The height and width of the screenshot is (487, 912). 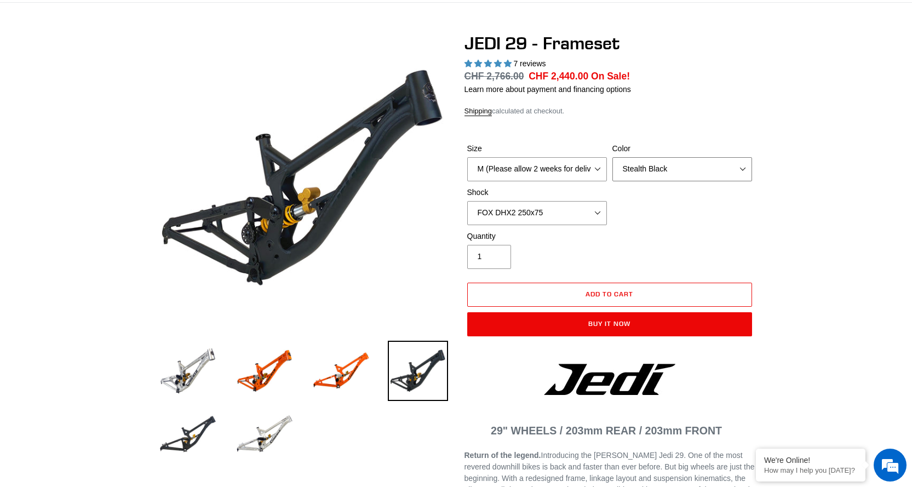 What do you see at coordinates (609, 324) in the screenshot?
I see `button: Buy it now` at bounding box center [609, 324].